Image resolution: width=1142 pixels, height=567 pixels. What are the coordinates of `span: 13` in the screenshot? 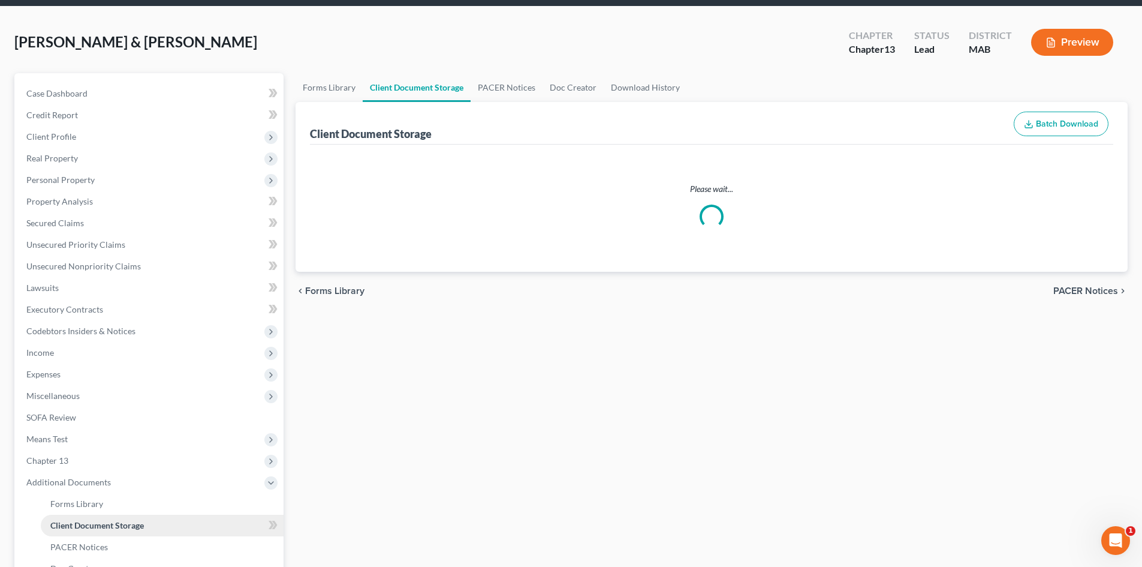 It's located at (890, 49).